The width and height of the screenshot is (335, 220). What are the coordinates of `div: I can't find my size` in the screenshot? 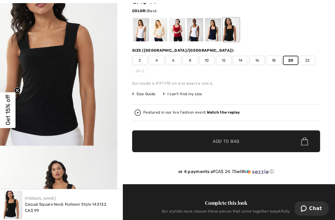 It's located at (183, 94).